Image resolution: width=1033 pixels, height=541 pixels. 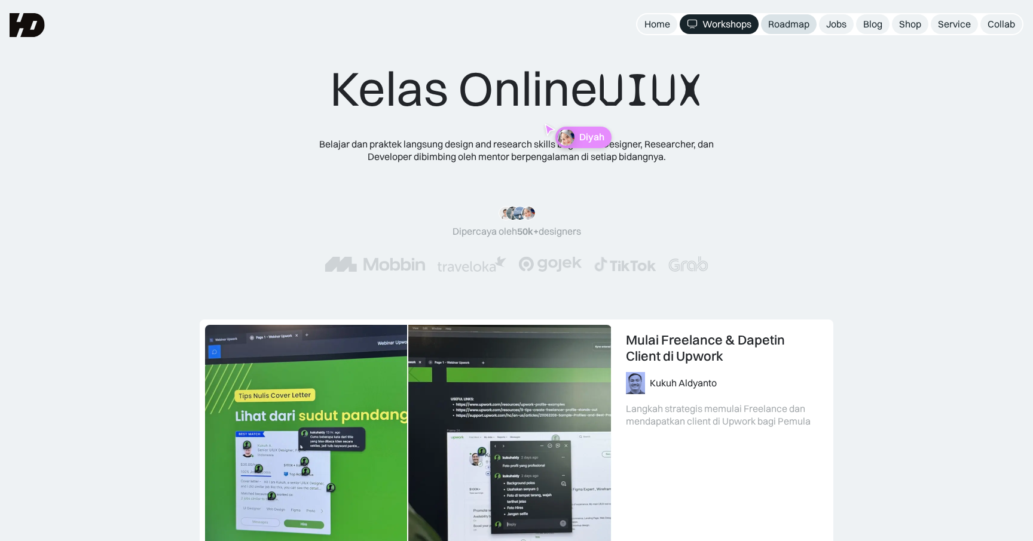 What do you see at coordinates (727, 24) in the screenshot?
I see `div: Workshops` at bounding box center [727, 24].